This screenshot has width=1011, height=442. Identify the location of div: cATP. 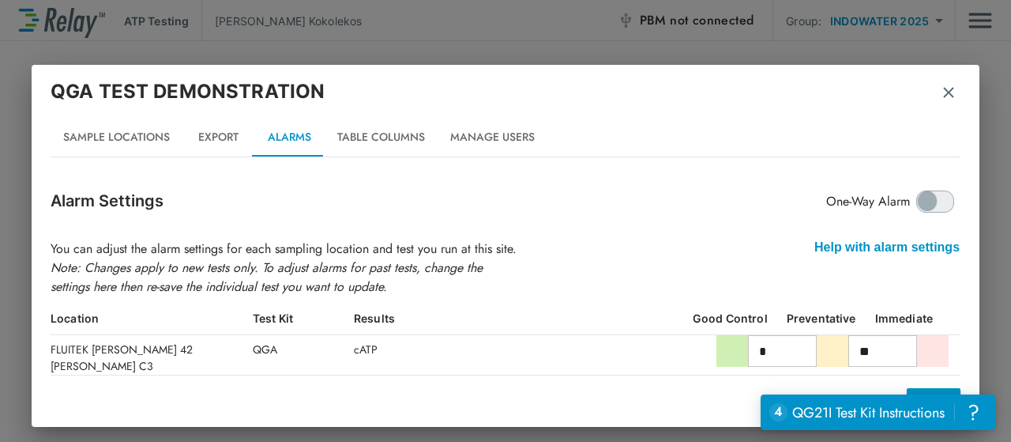
(505, 355).